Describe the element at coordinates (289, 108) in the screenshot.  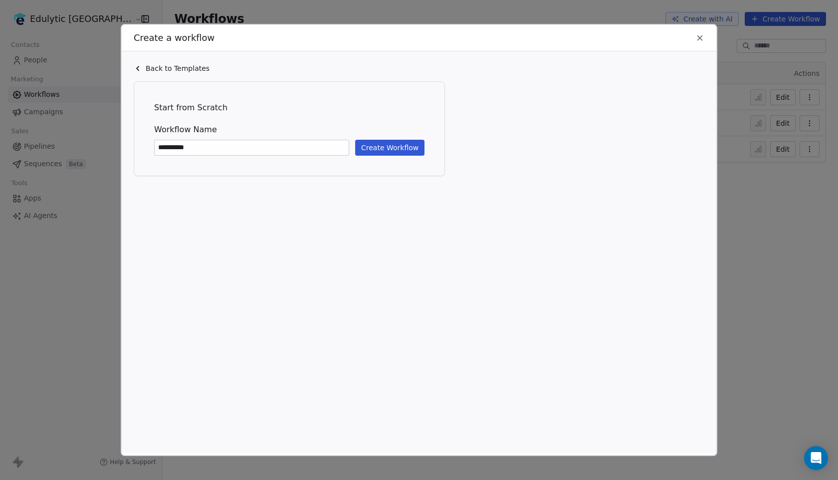
I see `span: Start from Scratch` at that location.